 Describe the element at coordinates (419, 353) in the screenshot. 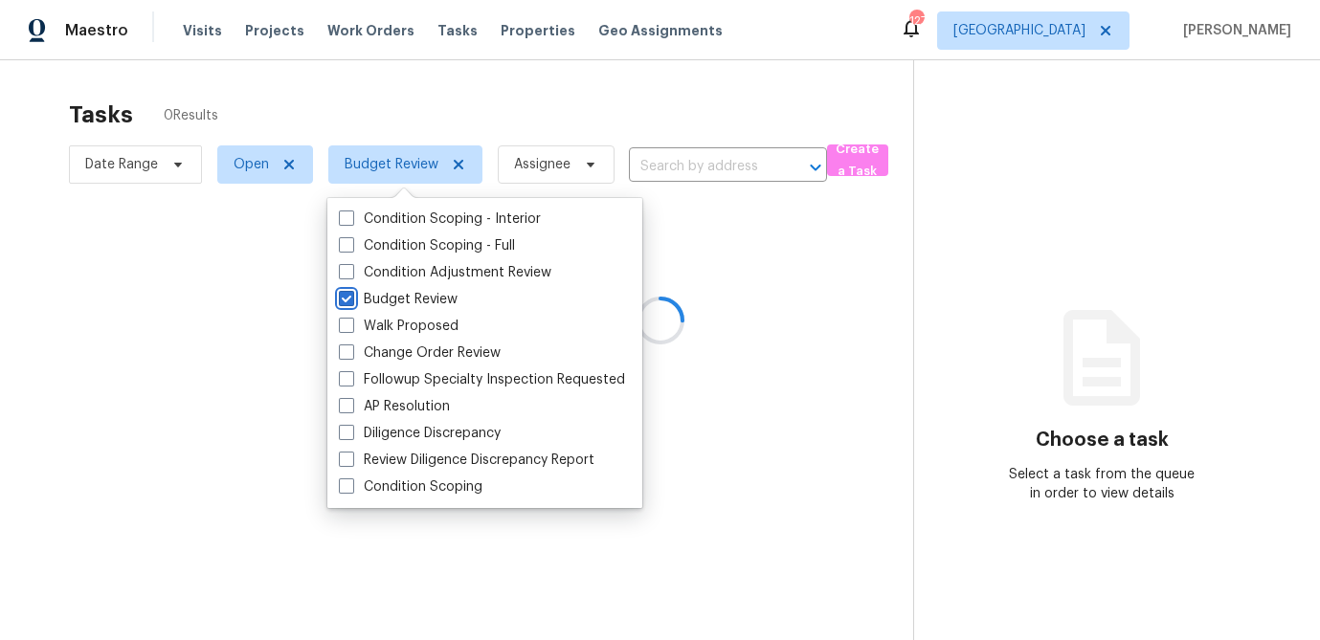

I see `label: Change Order Review` at that location.